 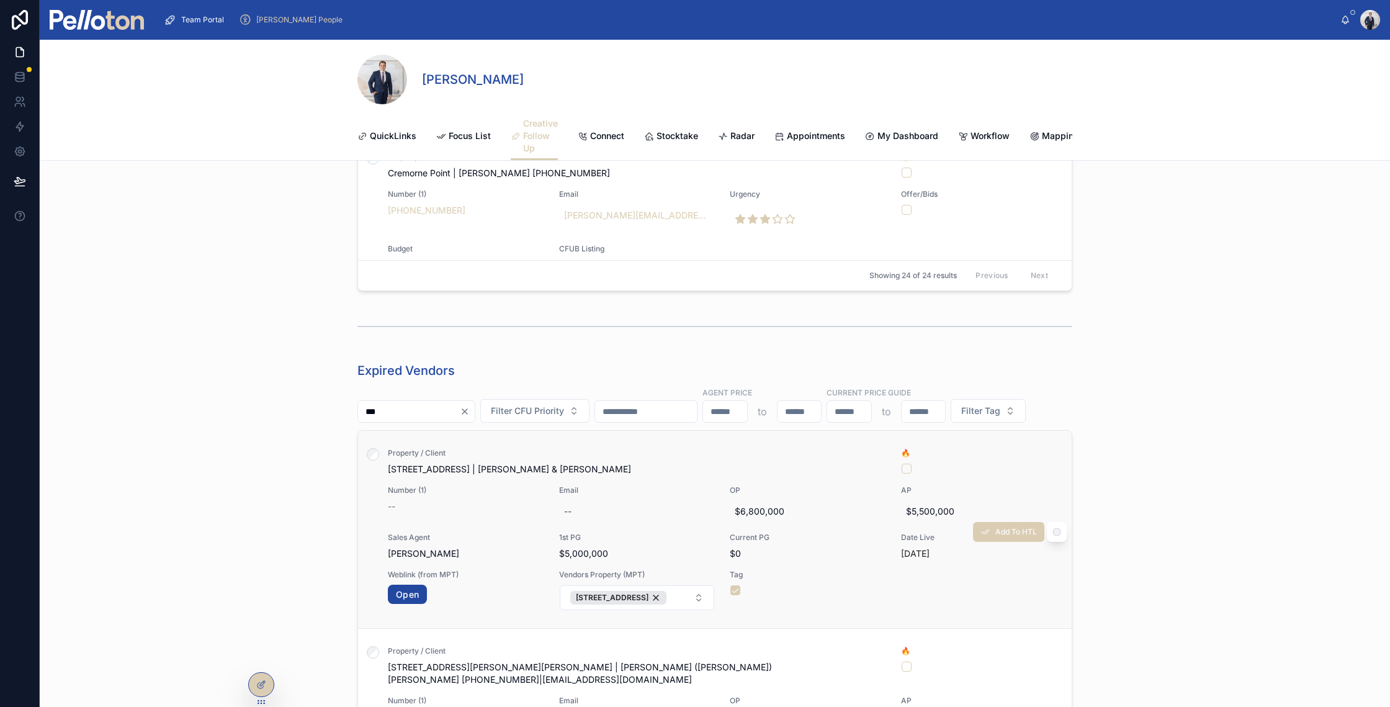 What do you see at coordinates (534, 136) in the screenshot?
I see `a: Creative Follow Up` at bounding box center [534, 136].